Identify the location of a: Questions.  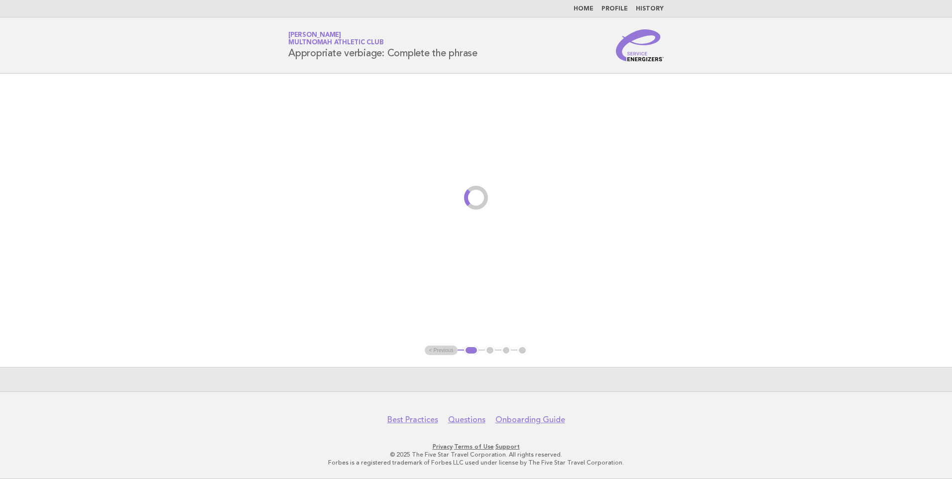
(467, 420).